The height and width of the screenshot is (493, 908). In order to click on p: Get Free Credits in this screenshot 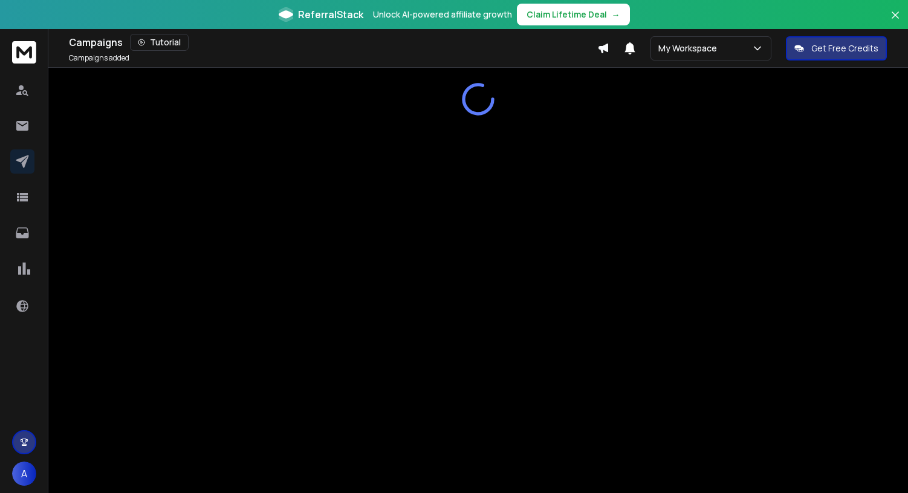, I will do `click(845, 48)`.